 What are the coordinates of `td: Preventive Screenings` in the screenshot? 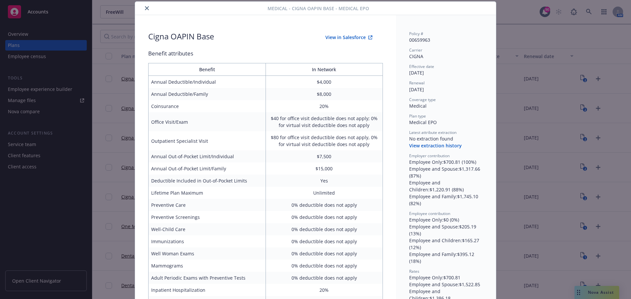 It's located at (207, 217).